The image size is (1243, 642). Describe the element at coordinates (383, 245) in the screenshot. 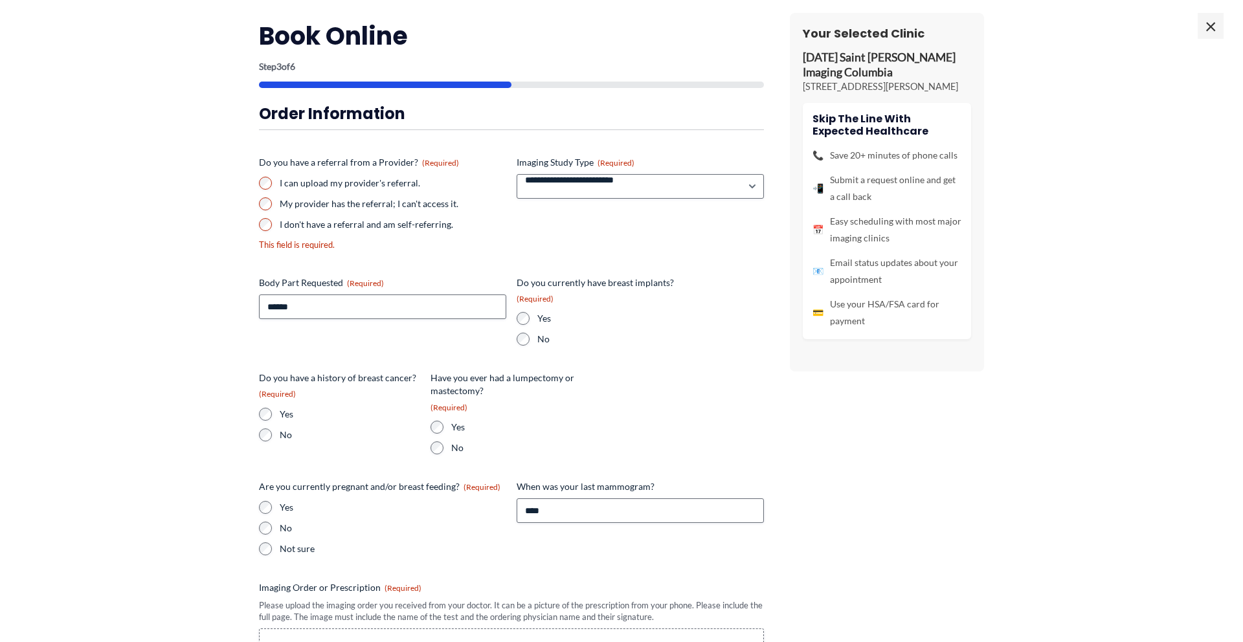

I see `div: This field is required.` at that location.